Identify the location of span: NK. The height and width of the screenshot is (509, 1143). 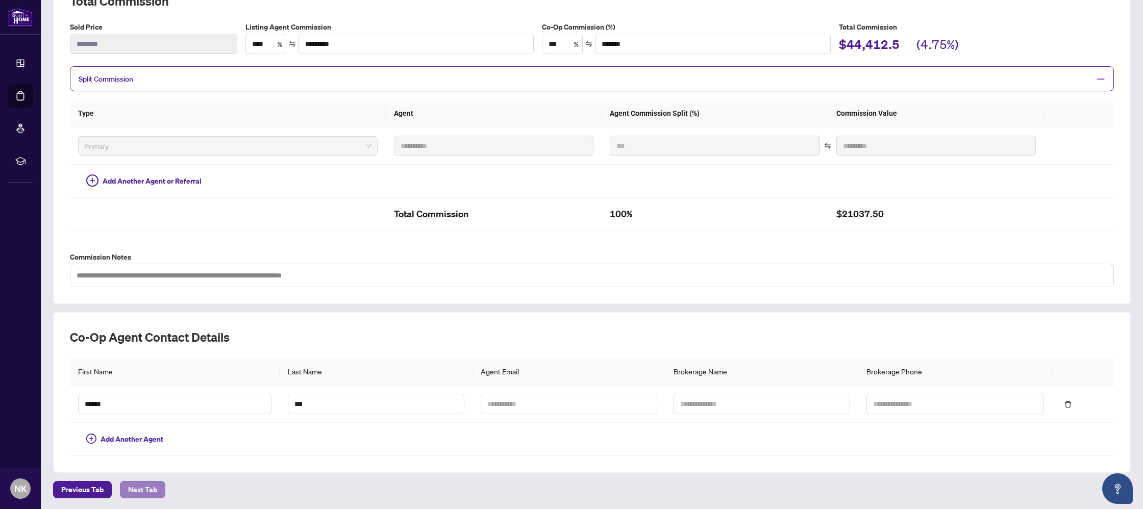
(20, 489).